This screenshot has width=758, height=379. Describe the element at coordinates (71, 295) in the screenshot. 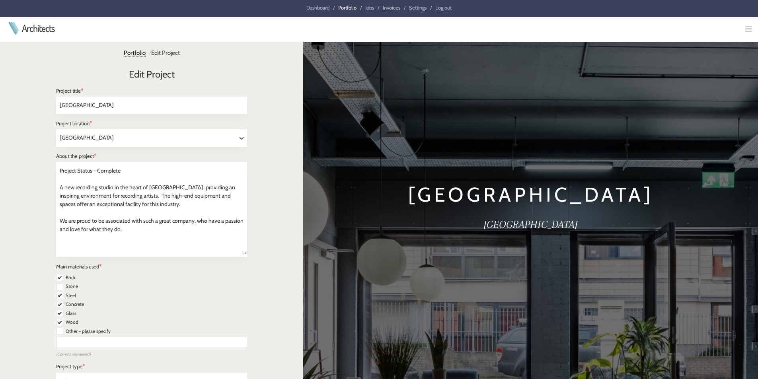

I see `span: Steel` at that location.